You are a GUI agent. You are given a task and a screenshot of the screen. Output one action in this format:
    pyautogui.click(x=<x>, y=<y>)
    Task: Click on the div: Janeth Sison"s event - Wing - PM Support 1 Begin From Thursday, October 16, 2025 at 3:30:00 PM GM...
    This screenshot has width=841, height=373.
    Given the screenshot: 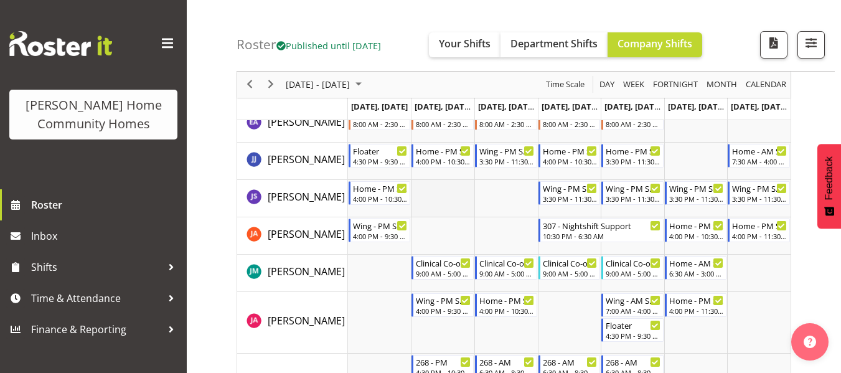 What is the action you would take?
    pyautogui.click(x=569, y=193)
    